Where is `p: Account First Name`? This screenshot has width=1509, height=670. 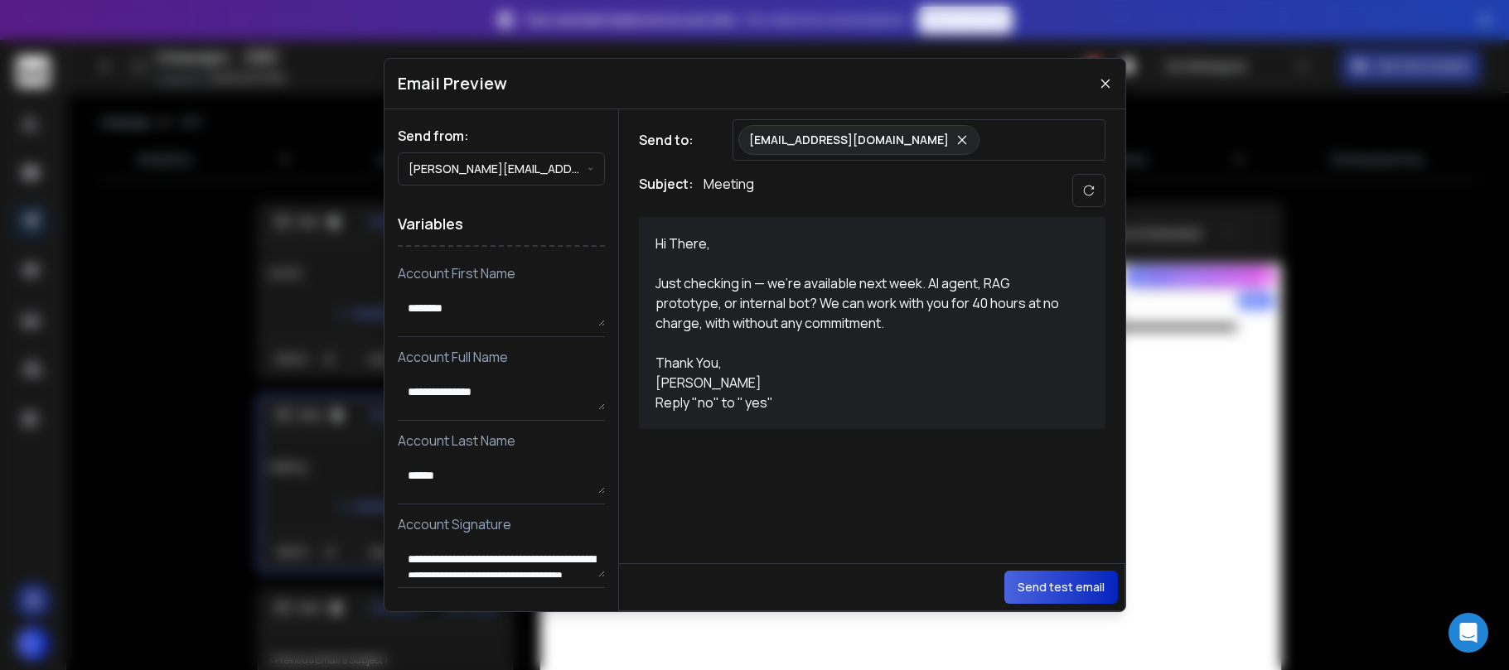
p: Account First Name is located at coordinates (501, 273).